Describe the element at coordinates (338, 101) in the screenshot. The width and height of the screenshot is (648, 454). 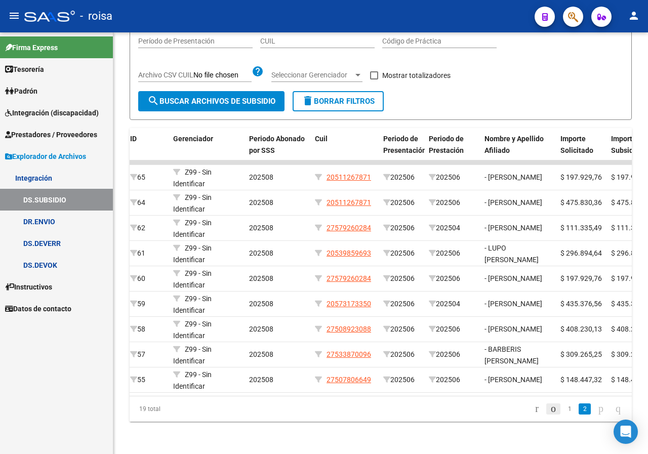
I see `span: Borrar Filtros` at that location.